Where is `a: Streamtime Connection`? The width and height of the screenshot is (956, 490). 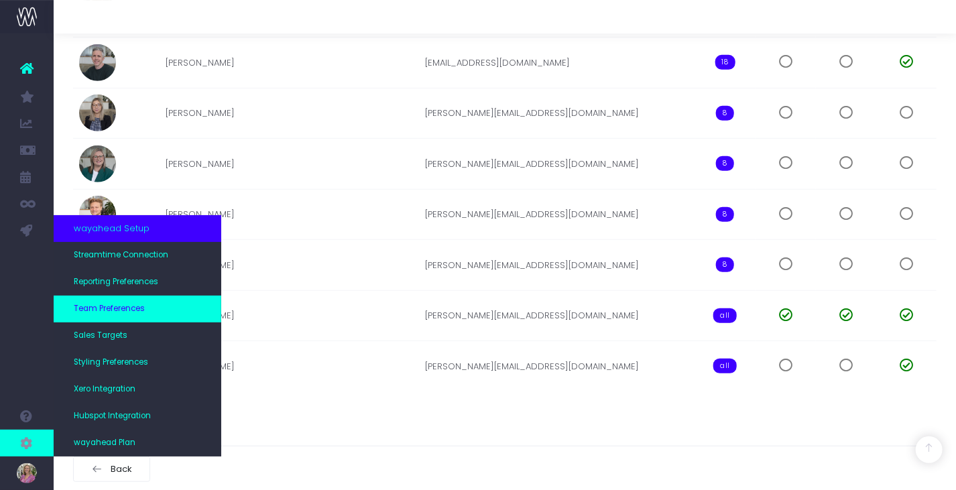
a: Streamtime Connection is located at coordinates (137, 256).